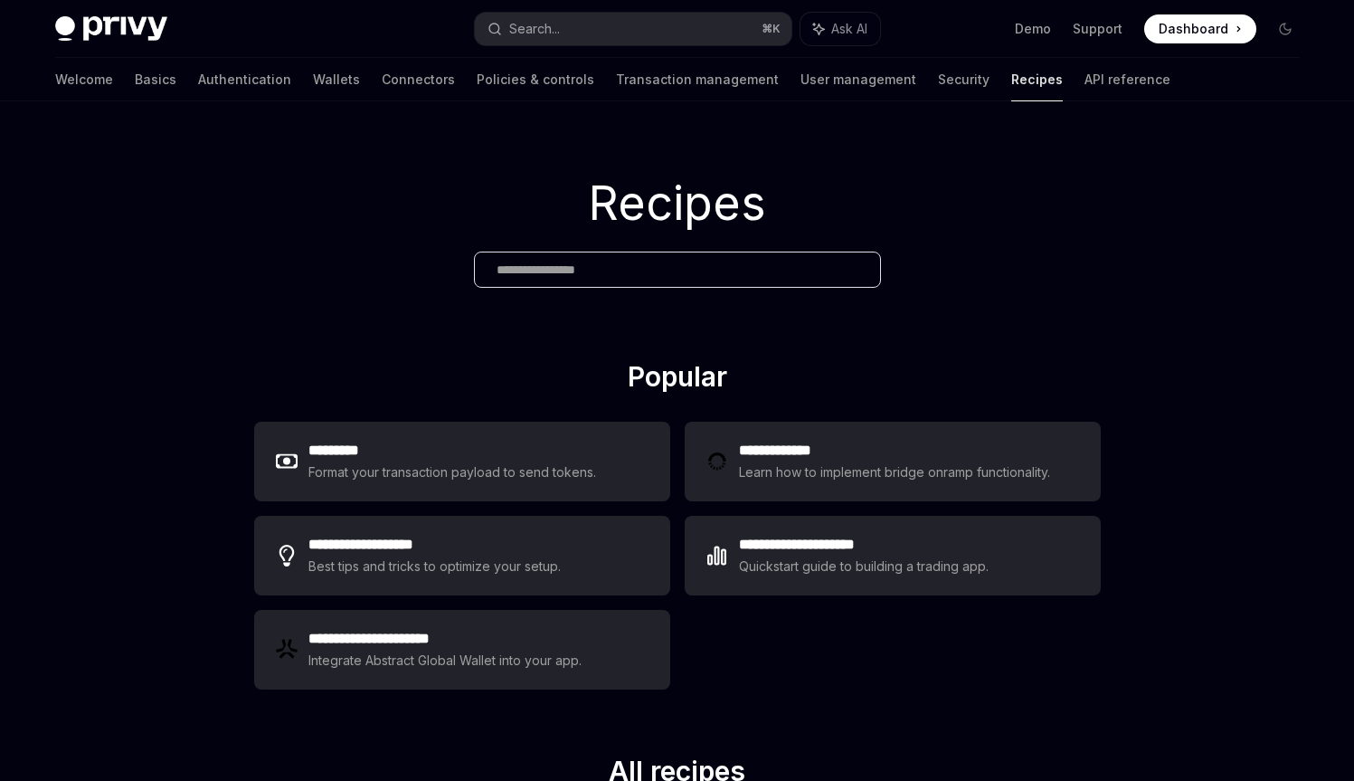 Image resolution: width=1354 pixels, height=781 pixels. I want to click on a: Policies & controls, so click(535, 80).